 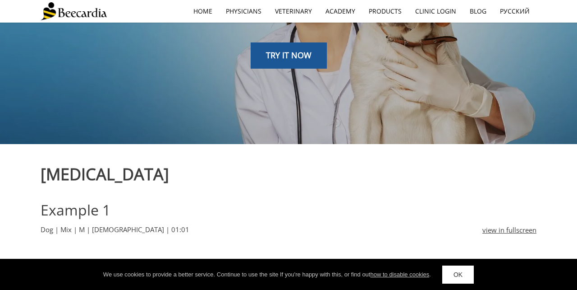 What do you see at coordinates (294, 11) in the screenshot?
I see `a: Veterinary` at bounding box center [294, 11].